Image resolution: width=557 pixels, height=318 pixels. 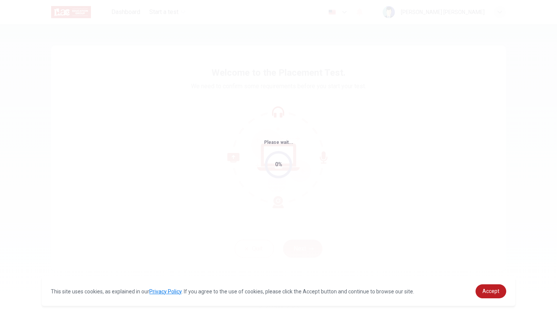 I want to click on a: dismiss cookie message, so click(x=491, y=291).